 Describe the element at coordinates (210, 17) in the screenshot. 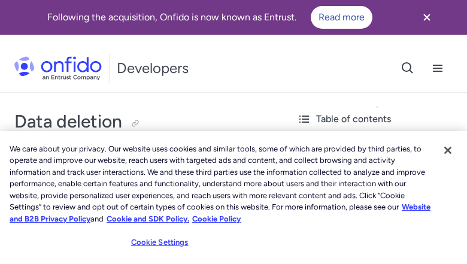

I see `div: Following the acquisition, Onfido is now known as Entrust.` at that location.